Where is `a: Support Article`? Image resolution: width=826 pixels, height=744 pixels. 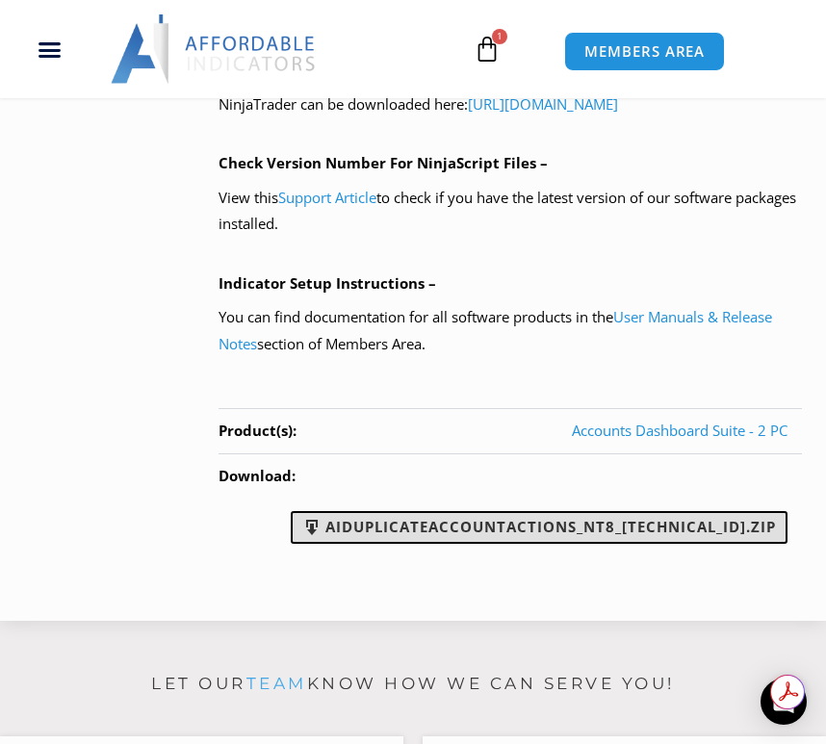
a: Support Article is located at coordinates (327, 197).